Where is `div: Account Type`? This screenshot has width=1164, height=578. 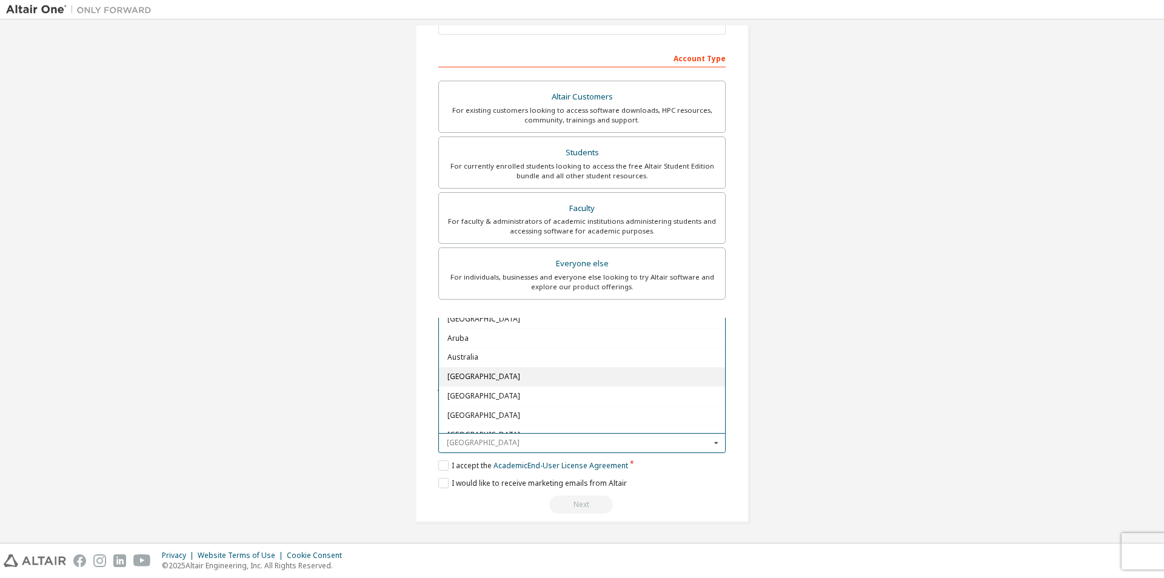 div: Account Type is located at coordinates (582, 58).